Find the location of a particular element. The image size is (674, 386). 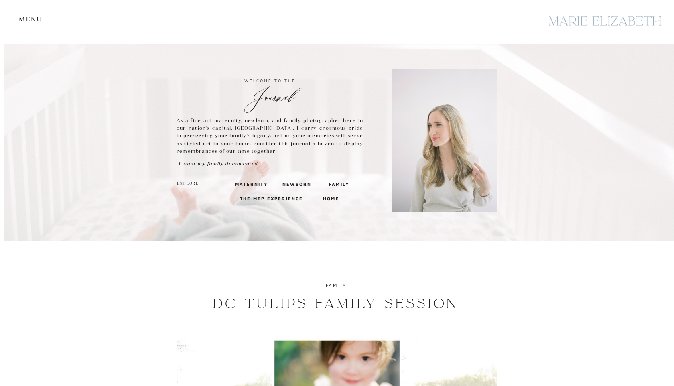

p: As a fine art maternity, newborn, and family photographer here in our nation's capital, [GEOGRAPH... is located at coordinates (270, 136).